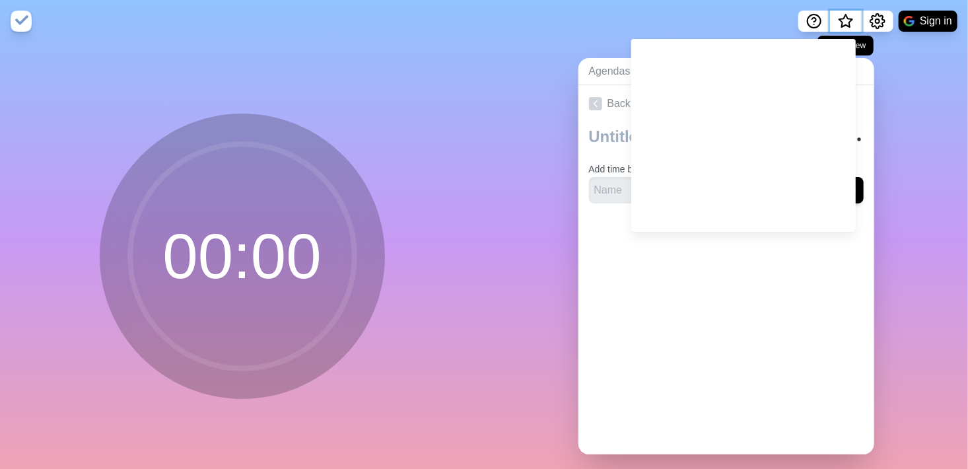 The width and height of the screenshot is (968, 469). I want to click on img: google logo, so click(909, 21).